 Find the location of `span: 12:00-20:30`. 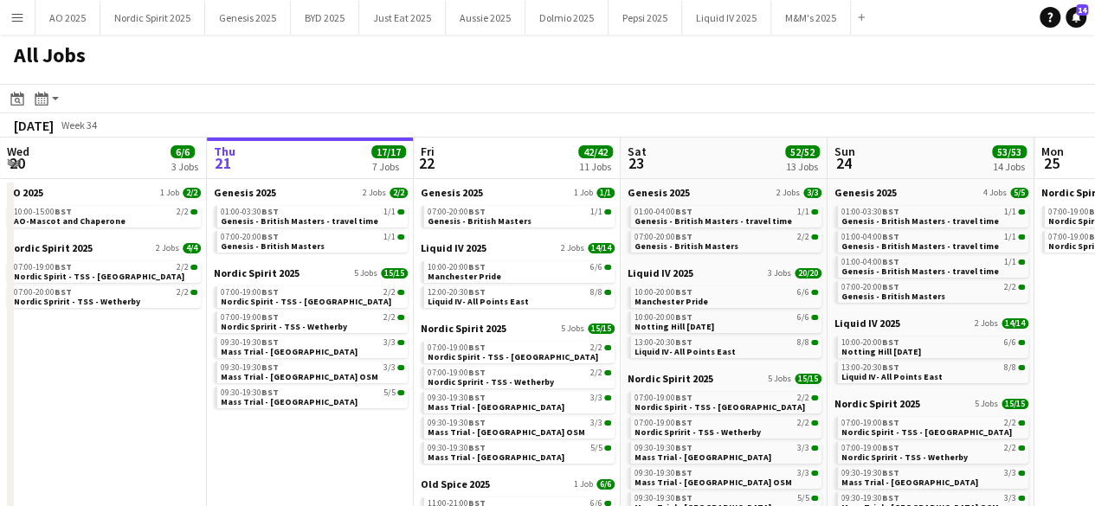

span: 12:00-20:30 is located at coordinates (456, 293).